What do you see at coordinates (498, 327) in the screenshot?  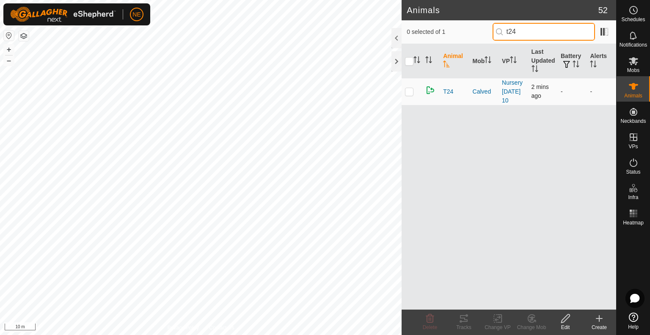 I see `div: Change VP` at bounding box center [498, 327].